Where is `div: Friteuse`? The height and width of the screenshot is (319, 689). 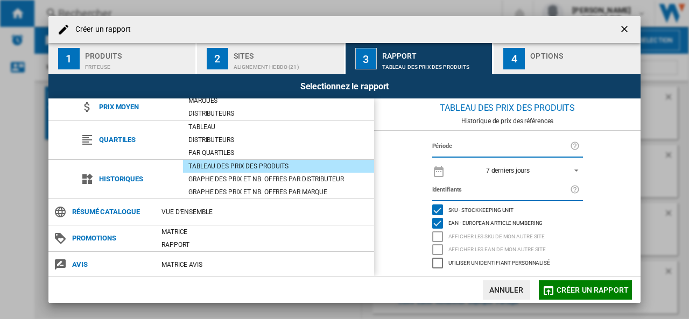
div: Friteuse is located at coordinates (138, 64).